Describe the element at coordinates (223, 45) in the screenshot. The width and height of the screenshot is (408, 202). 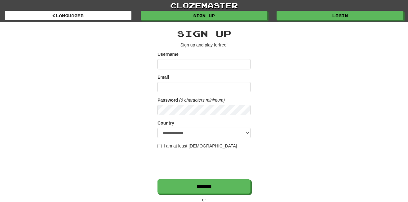
I see `u: free` at that location.